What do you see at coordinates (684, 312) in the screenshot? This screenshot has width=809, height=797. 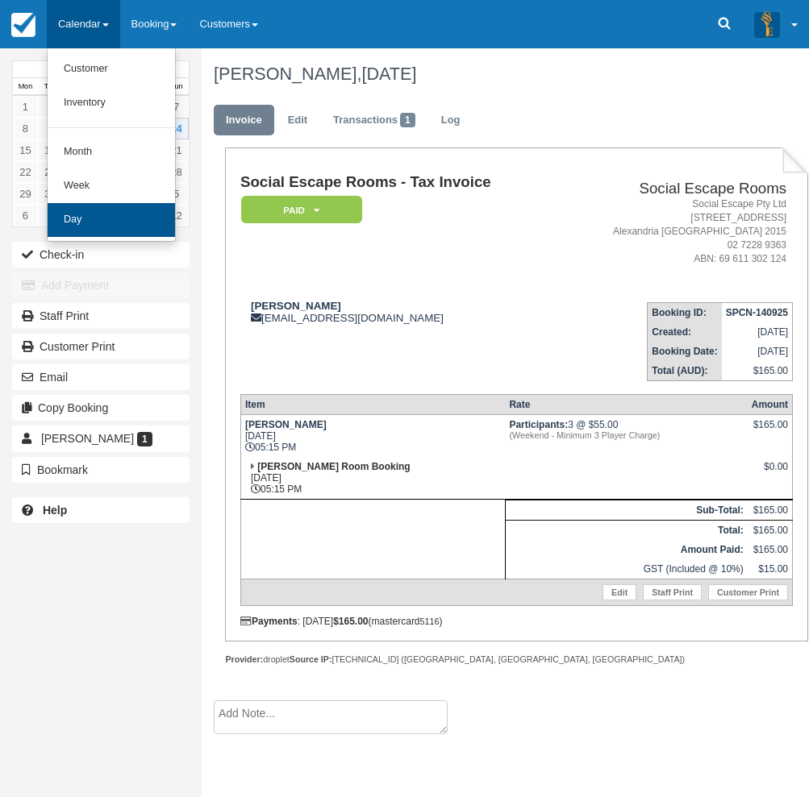 I see `th: Booking ID:` at bounding box center [684, 312].